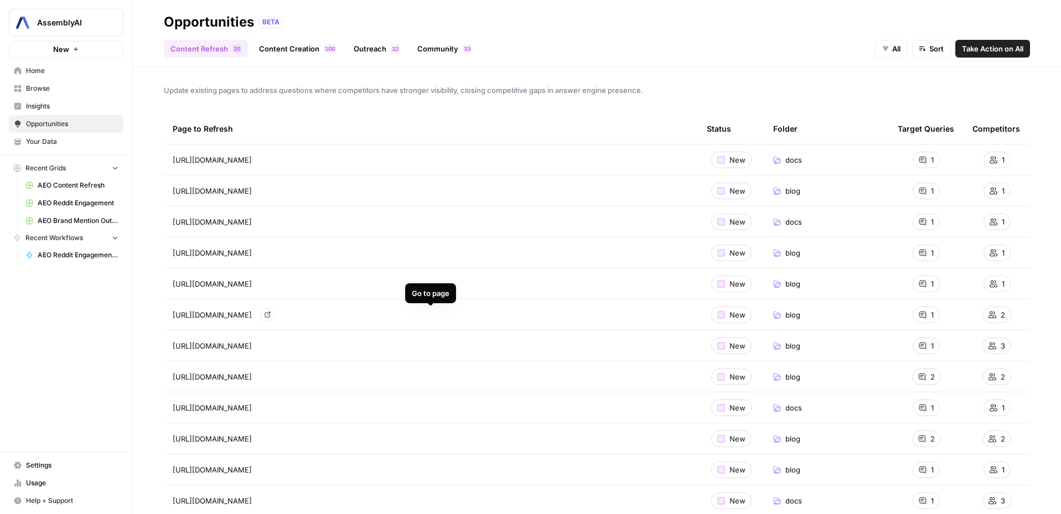 The image size is (1061, 514). I want to click on button: Workspace: AssemblyAI, so click(66, 23).